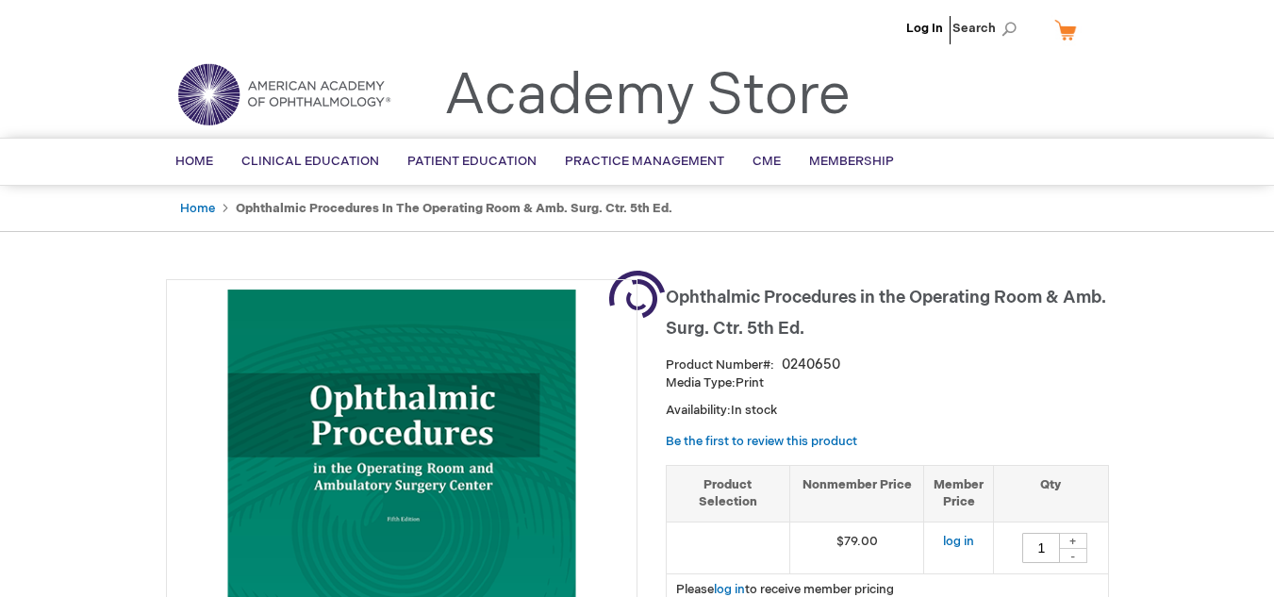 This screenshot has height=597, width=1274. I want to click on td: $79.00, so click(856, 547).